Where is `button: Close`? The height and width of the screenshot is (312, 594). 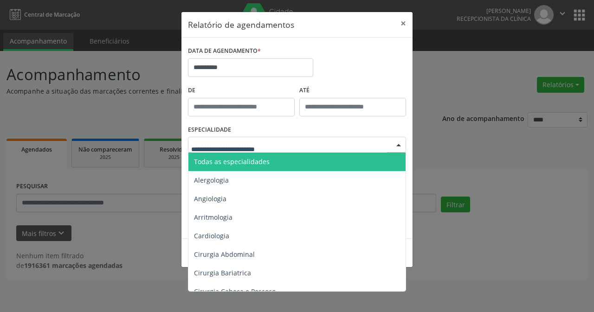
button: Close is located at coordinates (403, 23).